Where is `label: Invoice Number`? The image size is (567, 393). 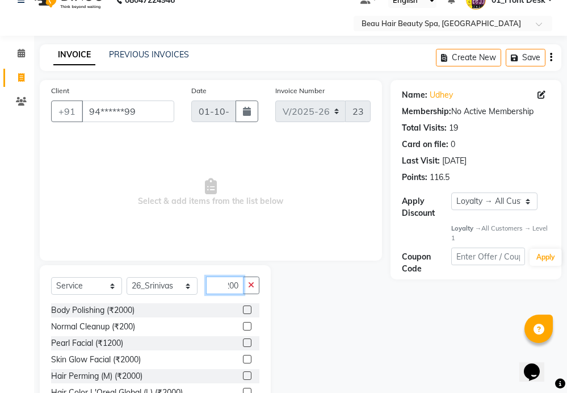 label: Invoice Number is located at coordinates (300, 91).